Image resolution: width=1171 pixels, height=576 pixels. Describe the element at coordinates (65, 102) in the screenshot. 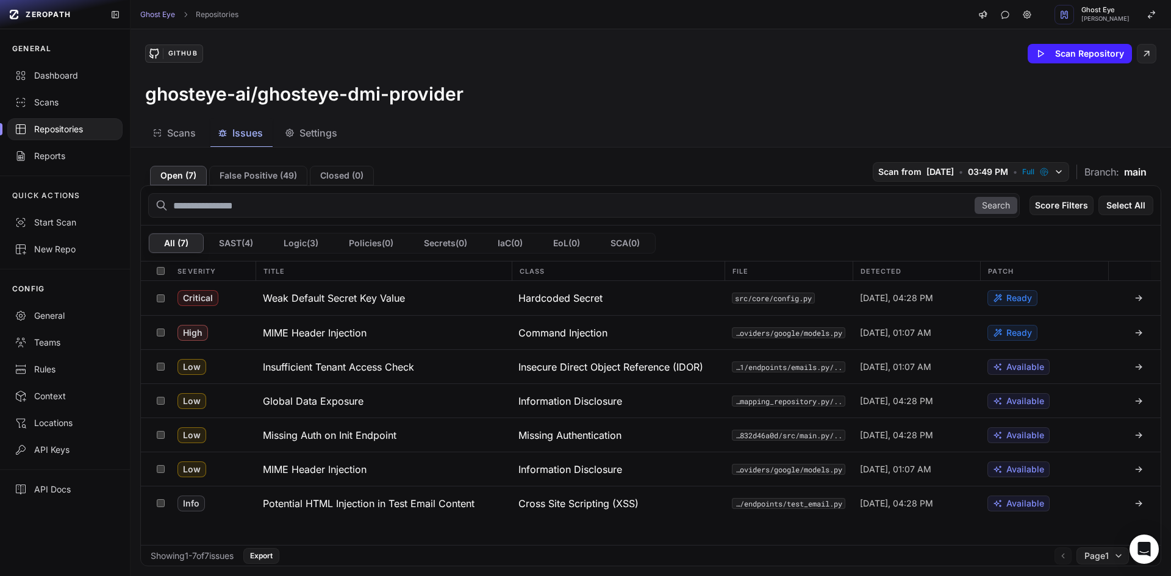

I see `div: Scans` at that location.